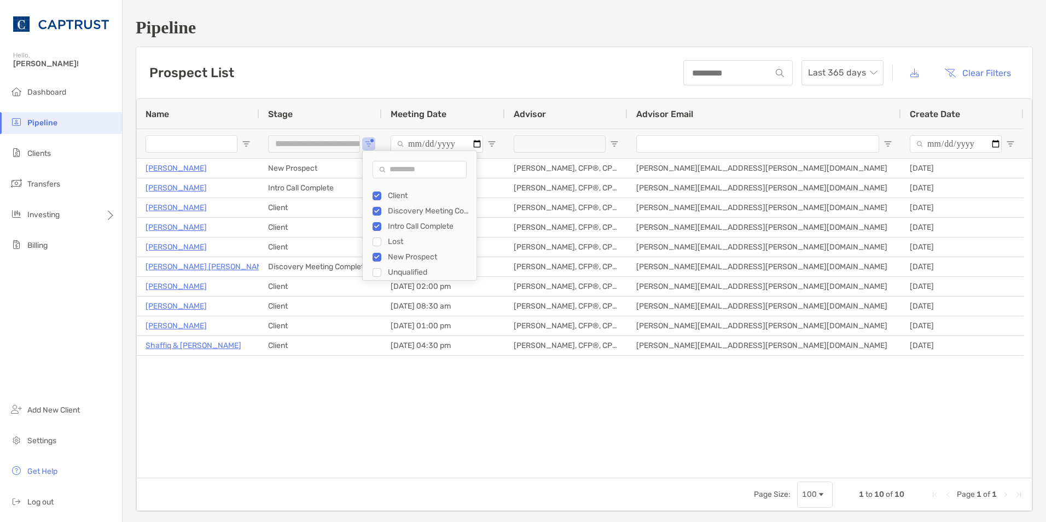 Image resolution: width=1046 pixels, height=522 pixels. I want to click on div: Page Size:, so click(772, 494).